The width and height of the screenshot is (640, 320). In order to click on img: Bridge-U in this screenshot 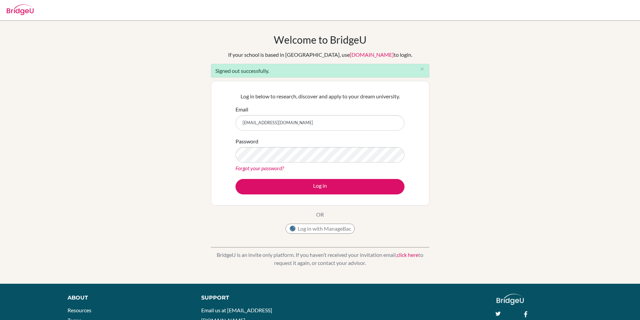, I will do `click(20, 10)`.